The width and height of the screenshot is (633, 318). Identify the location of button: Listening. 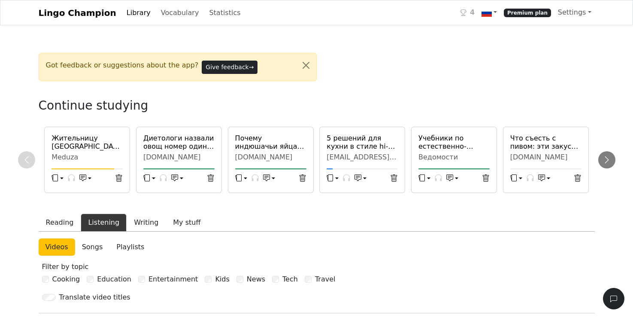
(103, 222).